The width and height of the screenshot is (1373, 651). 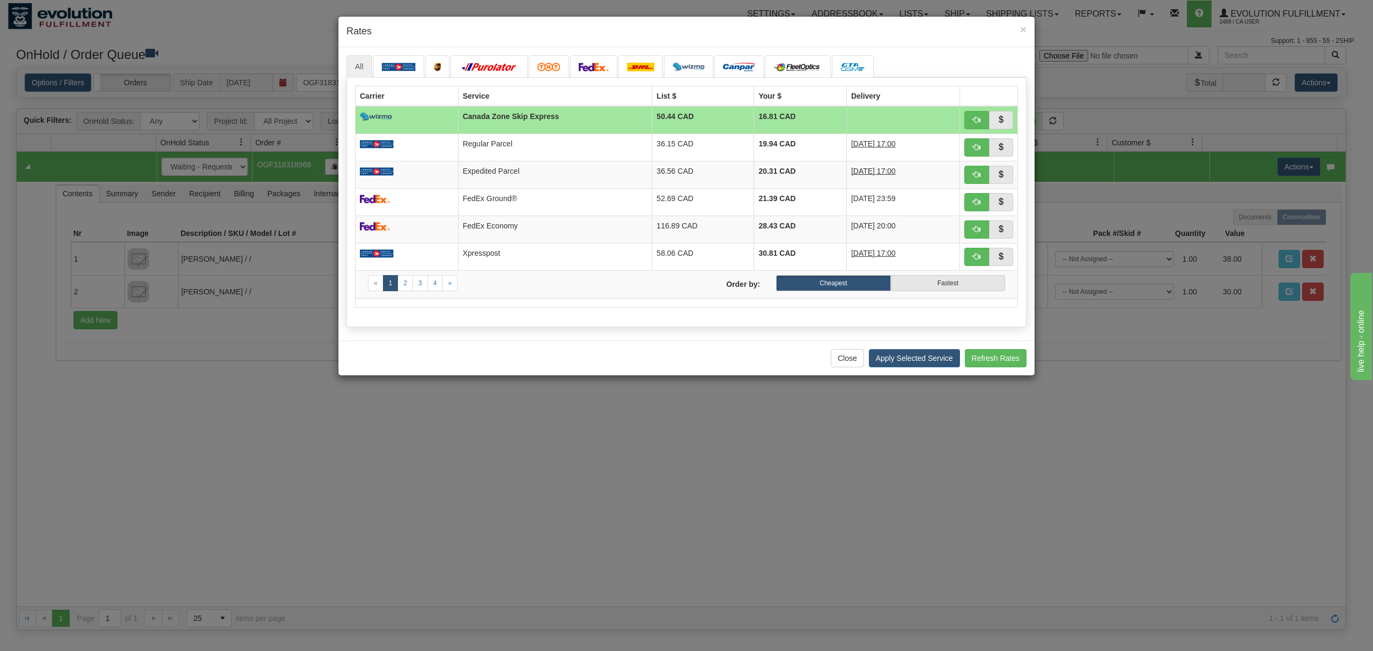 What do you see at coordinates (555, 202) in the screenshot?
I see `td: FedEx Ground®` at bounding box center [555, 202].